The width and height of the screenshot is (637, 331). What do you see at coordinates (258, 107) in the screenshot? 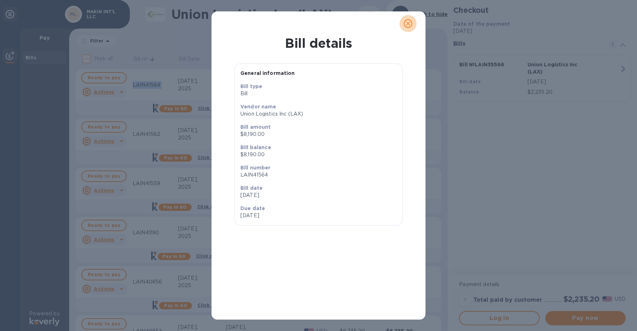
I see `b: Vendor name` at bounding box center [258, 107].